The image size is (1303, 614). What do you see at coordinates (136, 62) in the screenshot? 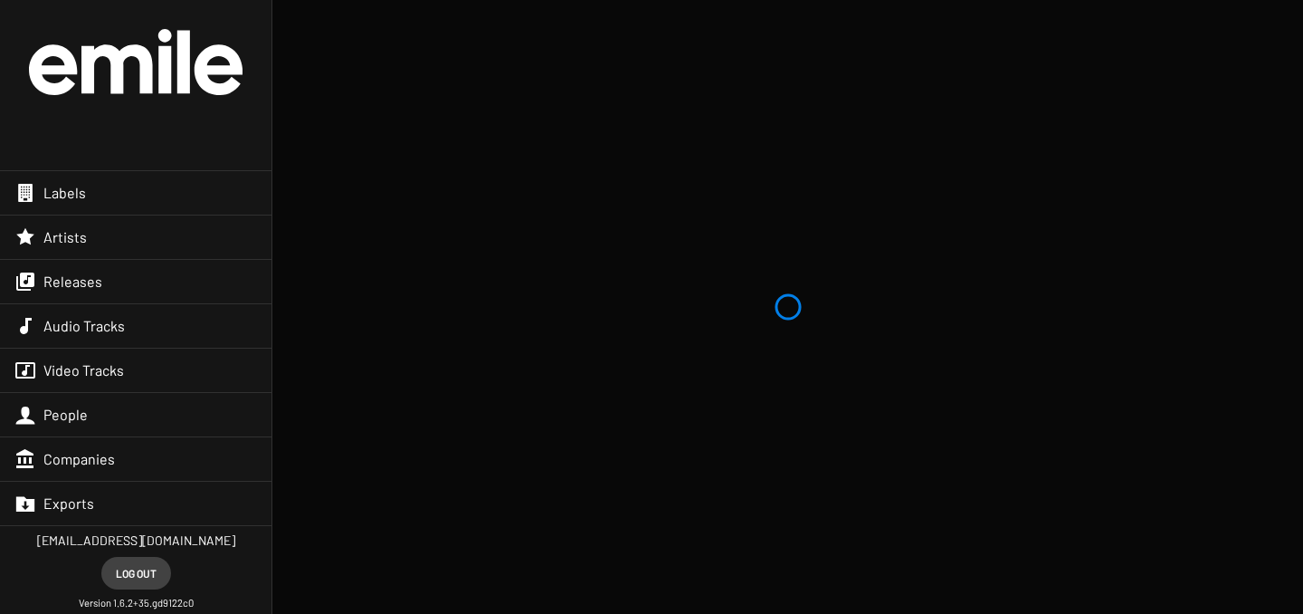
I see `img: grand-official-logo.svg` at bounding box center [136, 62].